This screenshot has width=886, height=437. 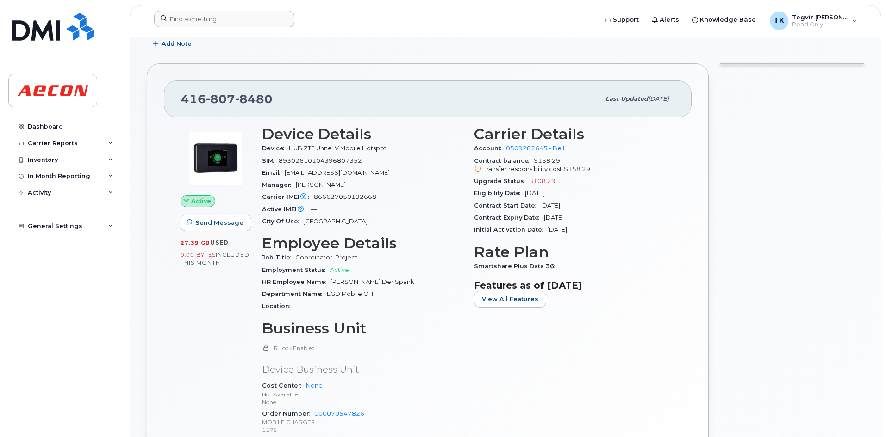 I want to click on span: Knowledge Base, so click(x=728, y=20).